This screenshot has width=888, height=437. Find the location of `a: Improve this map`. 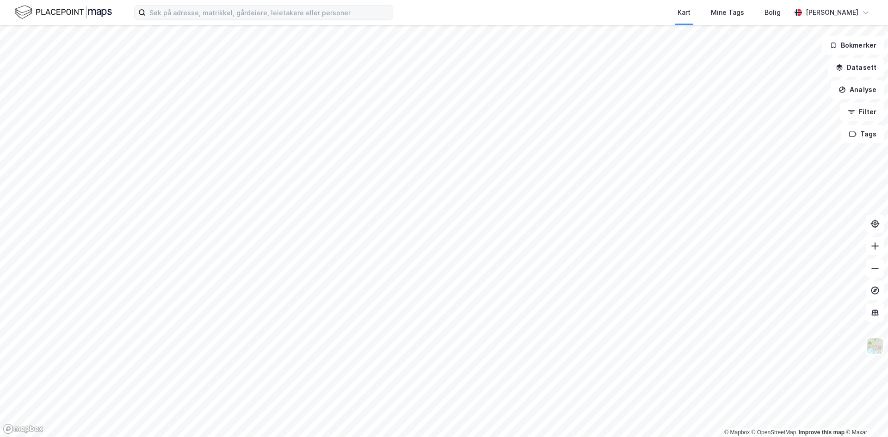

a: Improve this map is located at coordinates (821, 432).